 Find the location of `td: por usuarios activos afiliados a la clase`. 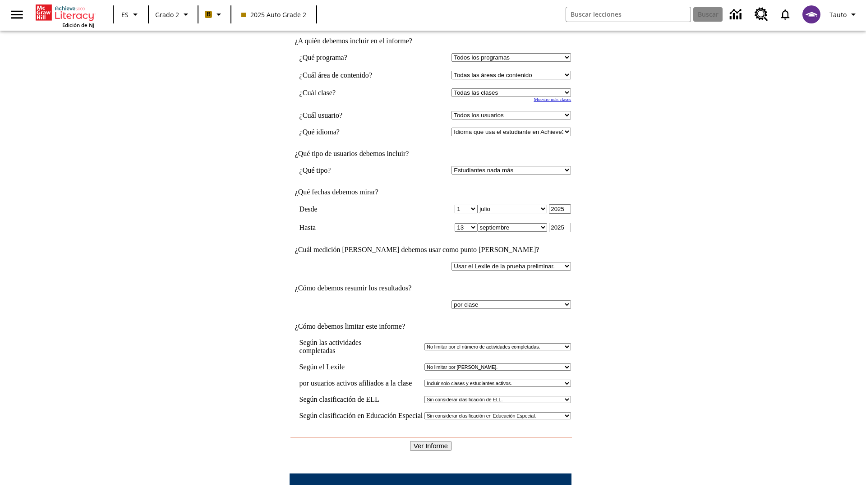

td: por usuarios activos afiliados a la clase is located at coordinates (361, 383).